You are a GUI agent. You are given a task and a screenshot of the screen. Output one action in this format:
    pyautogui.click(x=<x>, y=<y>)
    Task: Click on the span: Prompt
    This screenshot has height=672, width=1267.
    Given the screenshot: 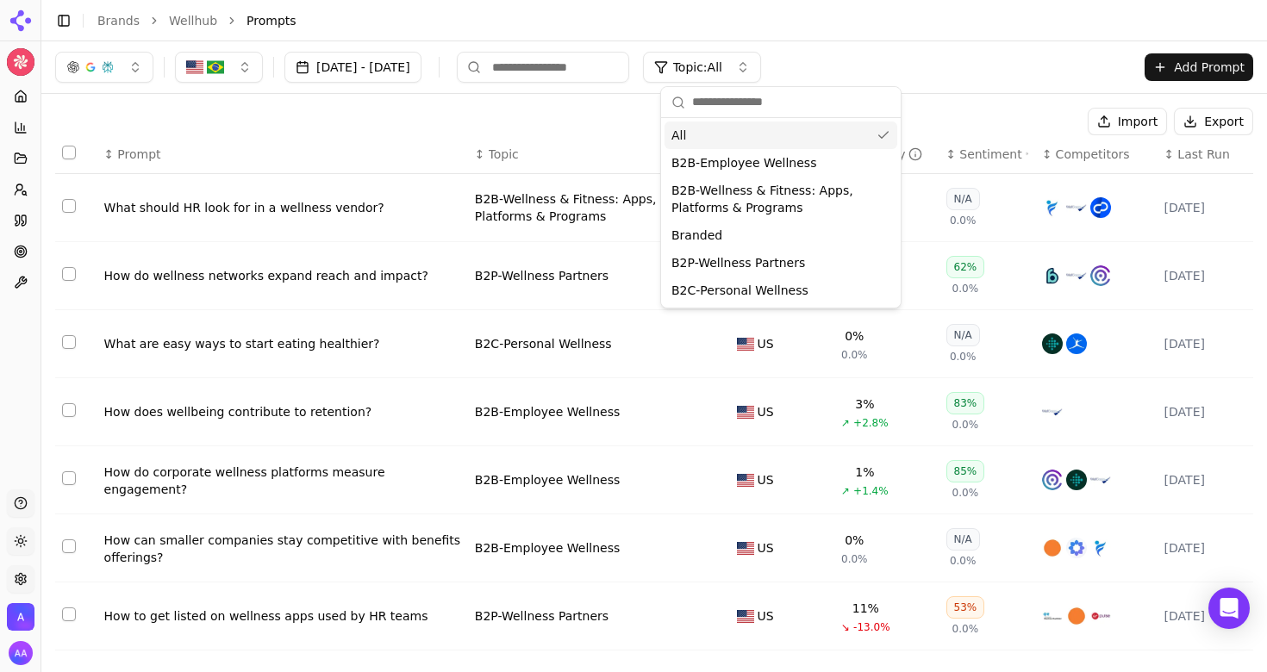 What is the action you would take?
    pyautogui.click(x=139, y=154)
    